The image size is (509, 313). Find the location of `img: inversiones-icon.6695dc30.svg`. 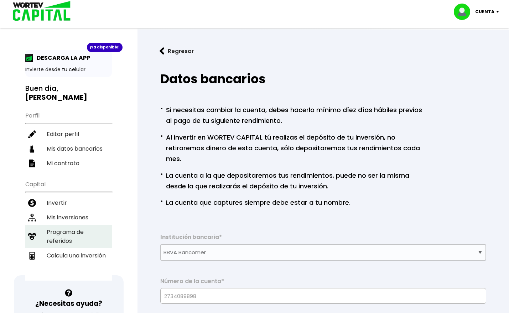

img: inversiones-icon.6695dc30.svg is located at coordinates (32, 218).